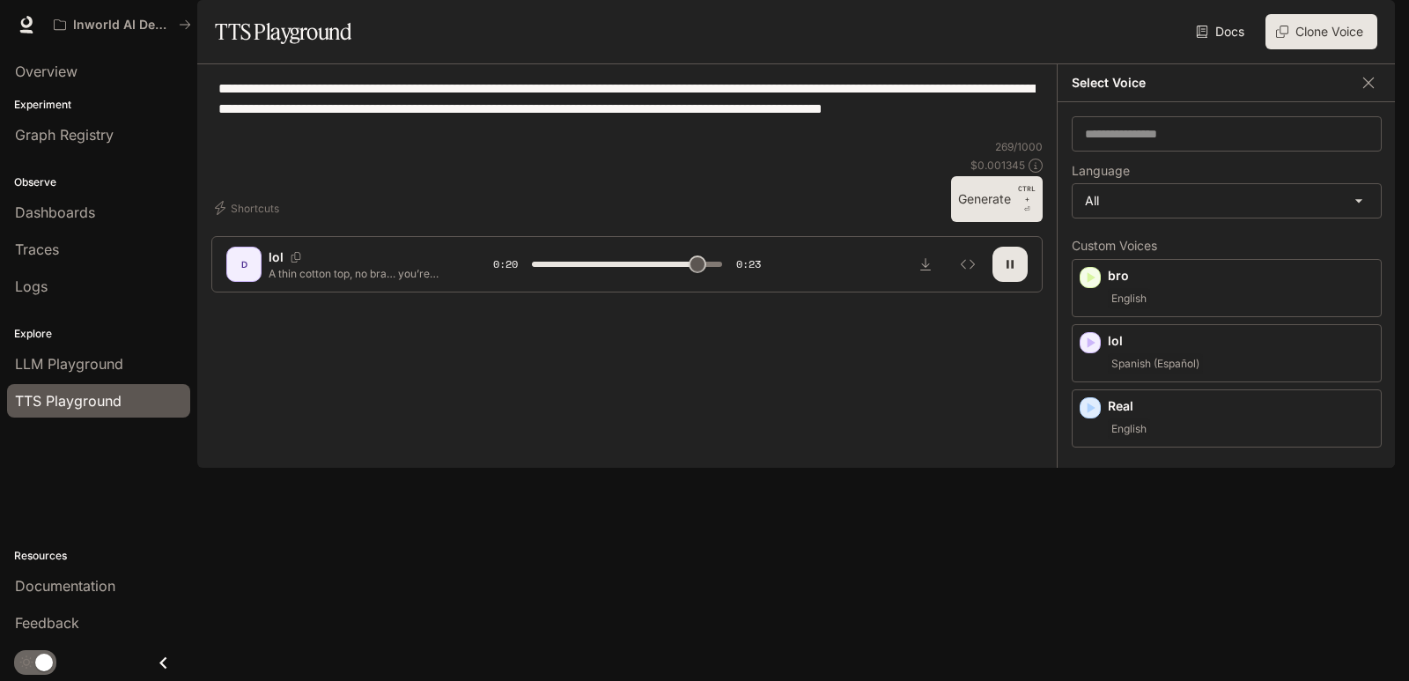  What do you see at coordinates (506, 264) in the screenshot?
I see `span: 0:20` at bounding box center [506, 264].